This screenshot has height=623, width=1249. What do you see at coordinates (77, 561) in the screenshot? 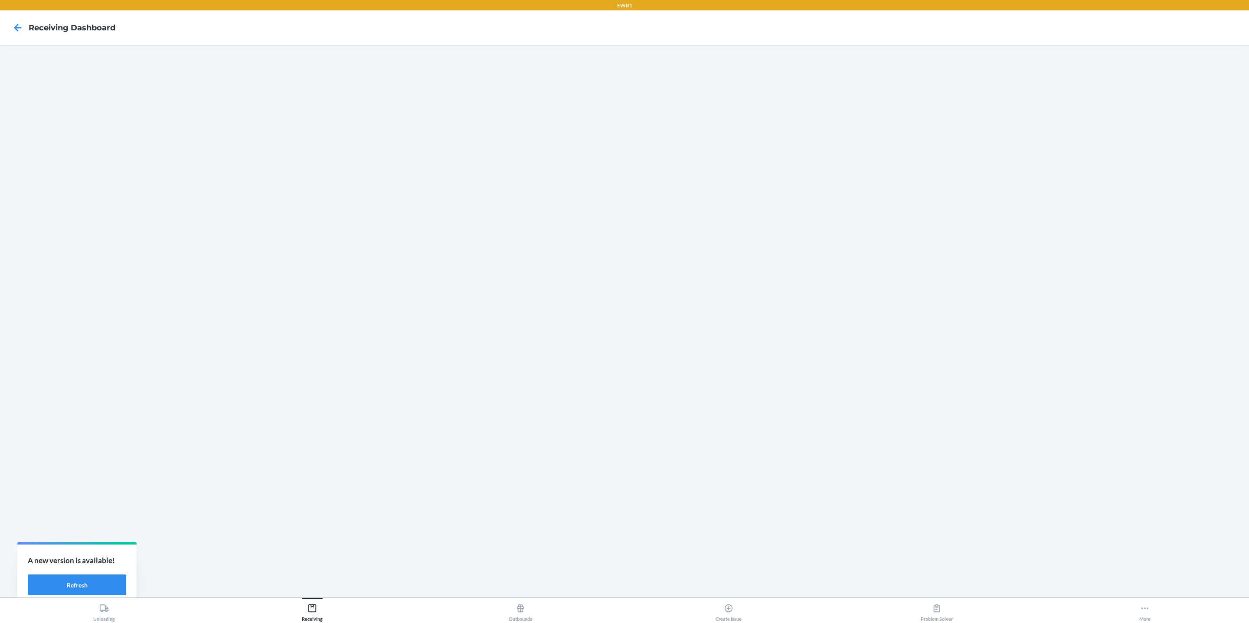
I see `p: A new version is available!` at bounding box center [77, 561].